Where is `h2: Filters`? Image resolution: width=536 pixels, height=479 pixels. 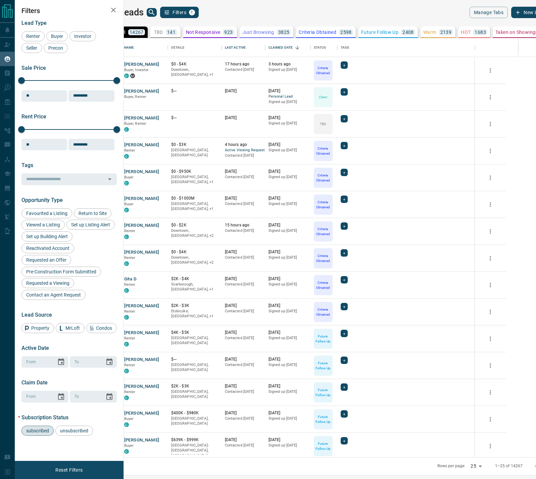
h2: Filters is located at coordinates (69, 11).